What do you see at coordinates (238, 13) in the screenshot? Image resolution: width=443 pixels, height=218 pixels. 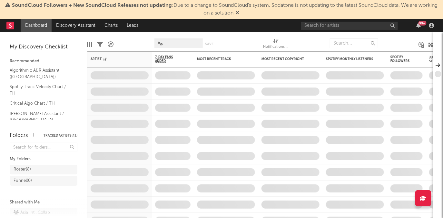 I see `span: Dismiss` at bounding box center [238, 13].